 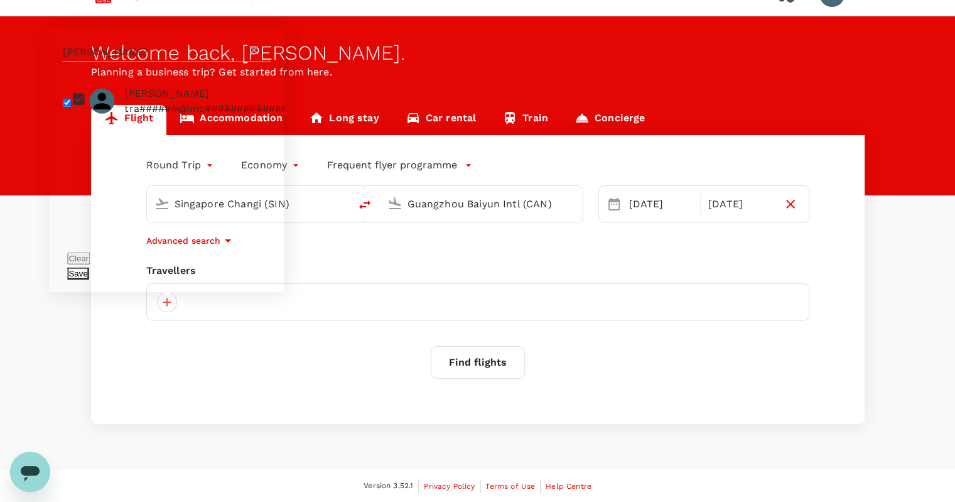 What do you see at coordinates (225, 109) in the screenshot?
I see `p: tra######@imc###################` at bounding box center [225, 109].